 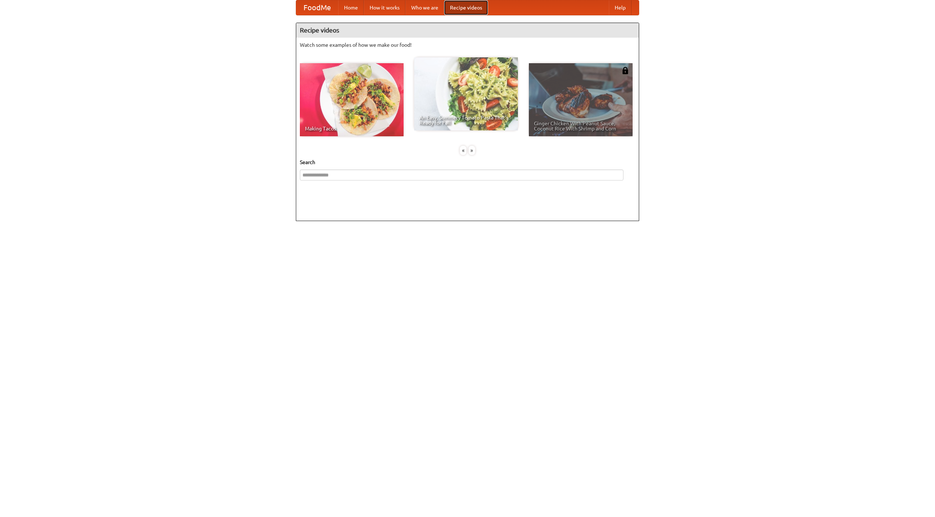 I want to click on span: Making Tacos, so click(x=352, y=129).